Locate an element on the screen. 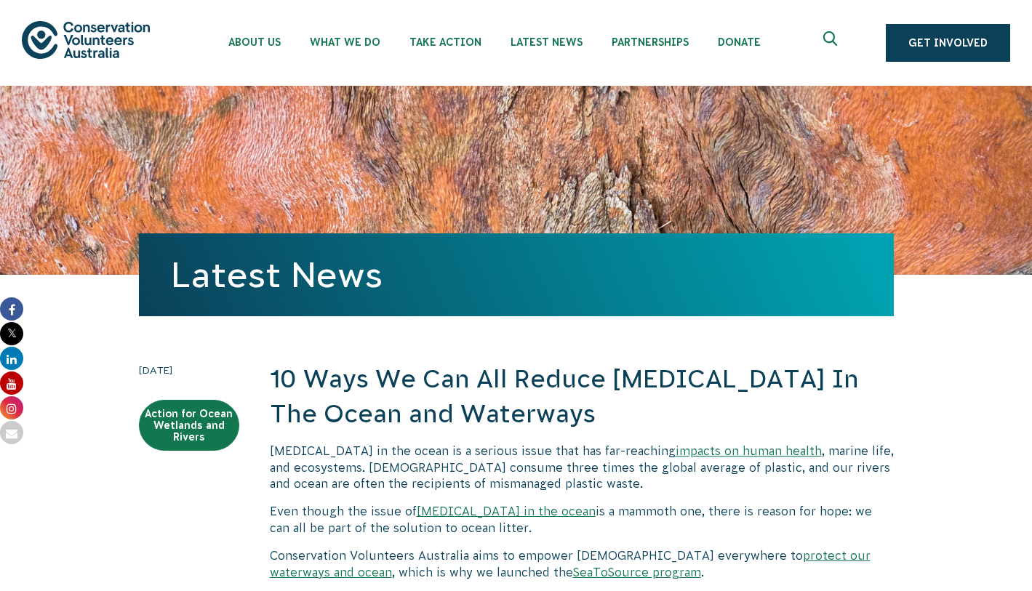  span: Expand search box is located at coordinates (832, 43).